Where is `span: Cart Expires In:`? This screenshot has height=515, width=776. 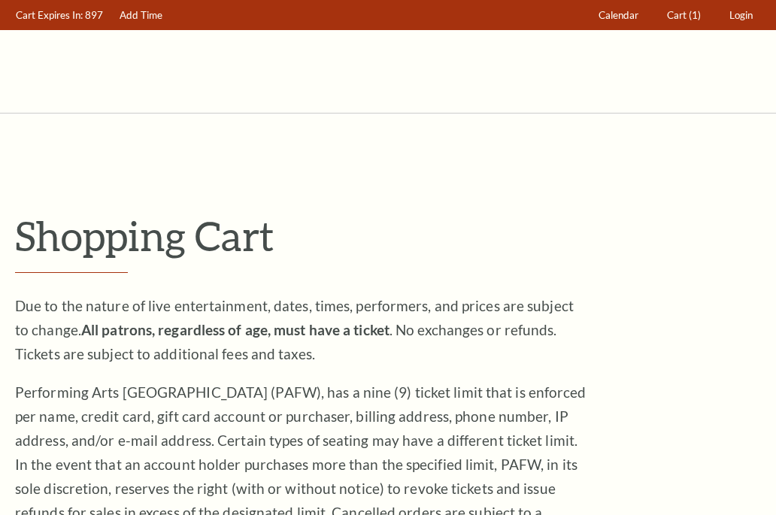
span: Cart Expires In: is located at coordinates (49, 15).